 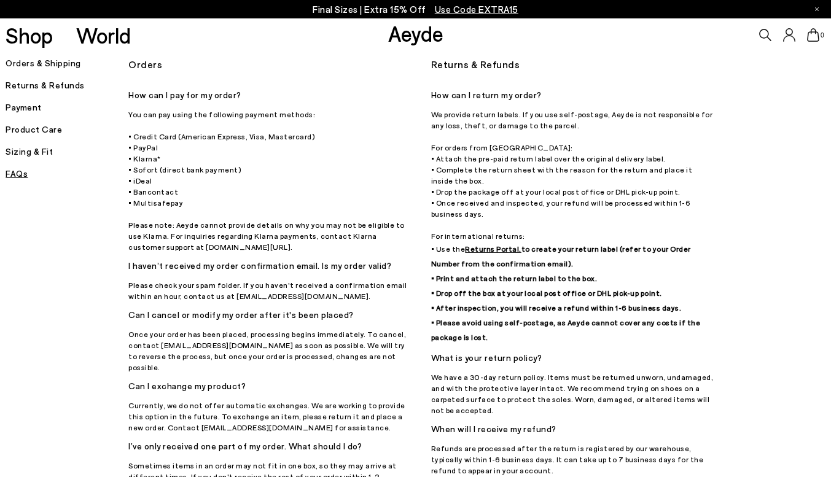 What do you see at coordinates (572, 394) in the screenshot?
I see `p: We have a 30-day return policy. Items must be returned unworn, undamaged, and with the protective...` at bounding box center [572, 394].